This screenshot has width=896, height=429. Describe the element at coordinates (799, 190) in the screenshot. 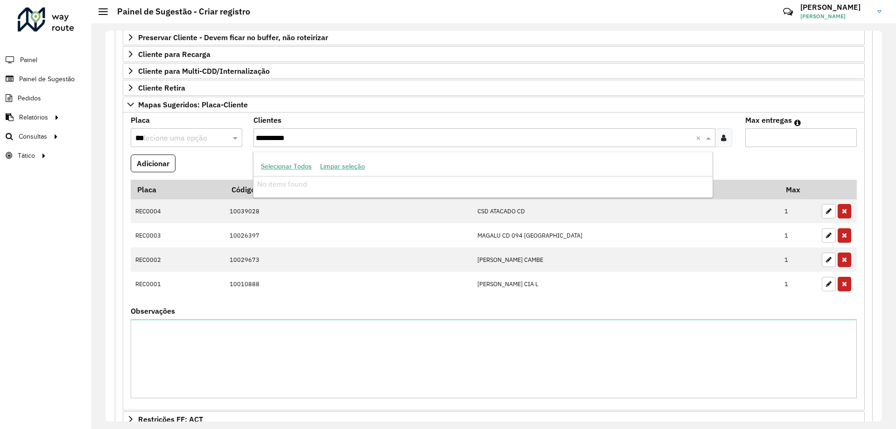

I see `th: Max` at that location.